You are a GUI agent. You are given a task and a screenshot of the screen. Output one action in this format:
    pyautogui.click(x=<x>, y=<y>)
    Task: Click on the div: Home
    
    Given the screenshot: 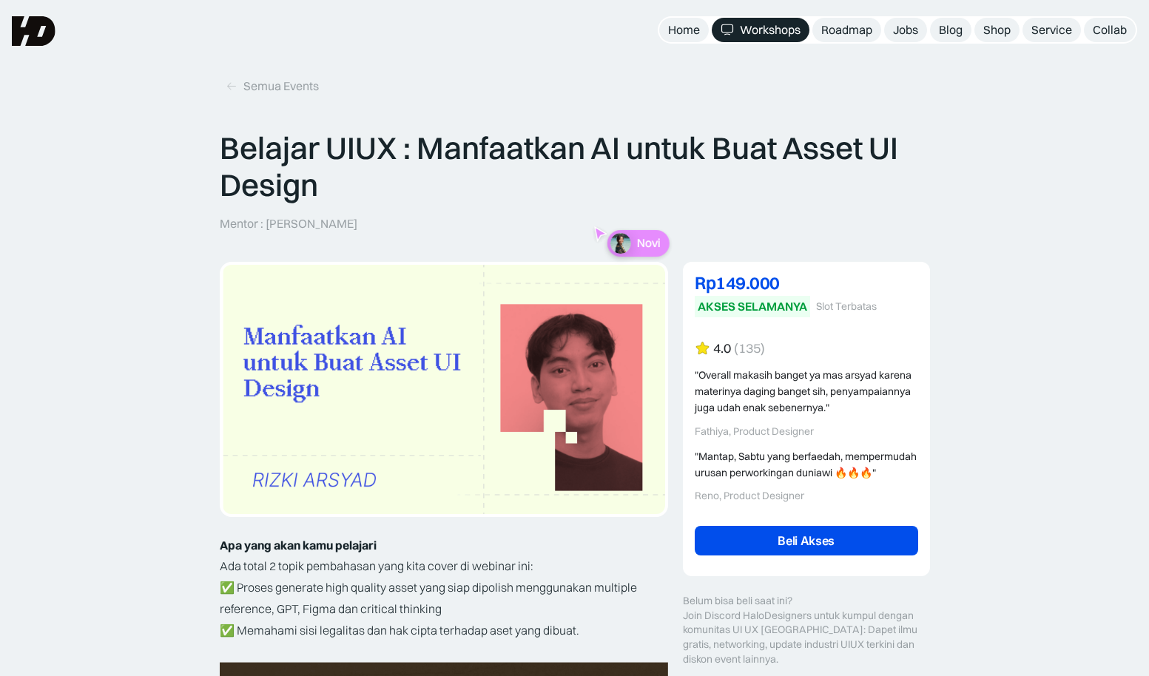 What is the action you would take?
    pyautogui.click(x=684, y=30)
    